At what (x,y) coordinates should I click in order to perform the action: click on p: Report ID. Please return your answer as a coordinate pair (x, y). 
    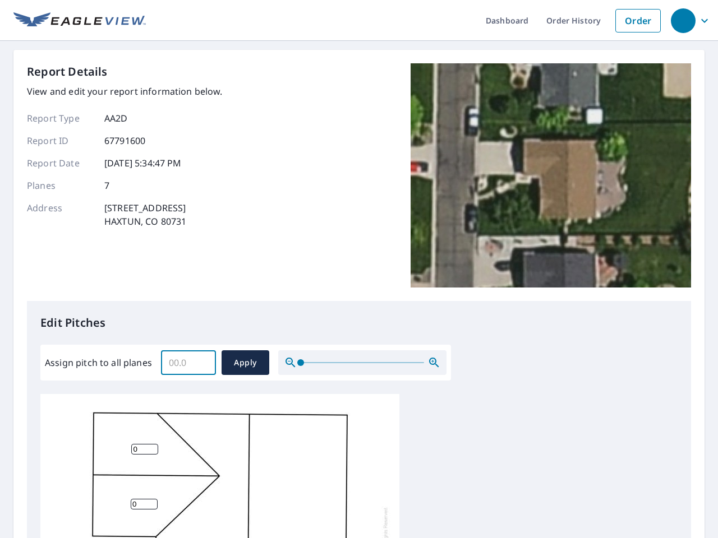
    Looking at the image, I should click on (61, 141).